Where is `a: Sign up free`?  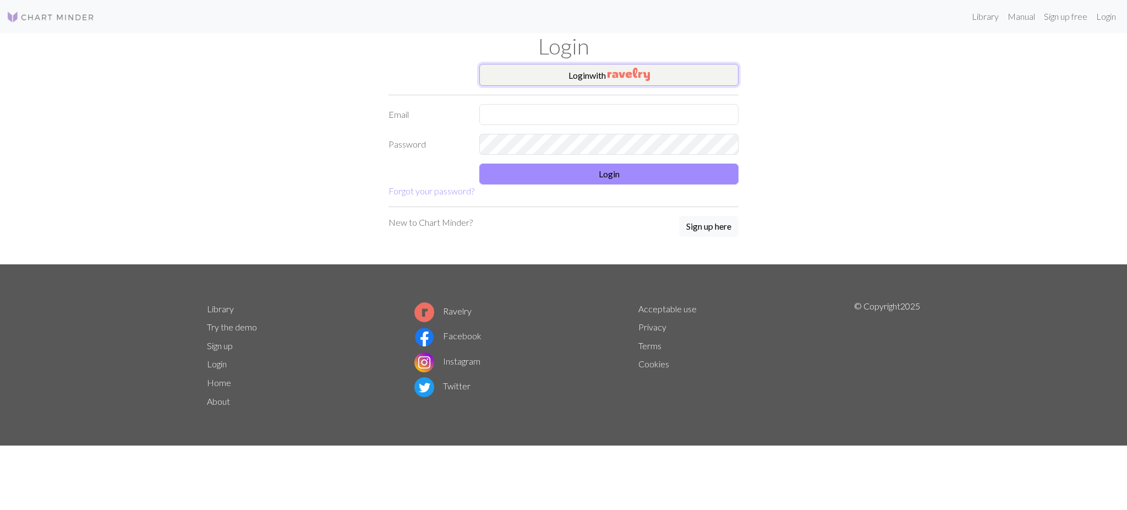 a: Sign up free is located at coordinates (1066, 17).